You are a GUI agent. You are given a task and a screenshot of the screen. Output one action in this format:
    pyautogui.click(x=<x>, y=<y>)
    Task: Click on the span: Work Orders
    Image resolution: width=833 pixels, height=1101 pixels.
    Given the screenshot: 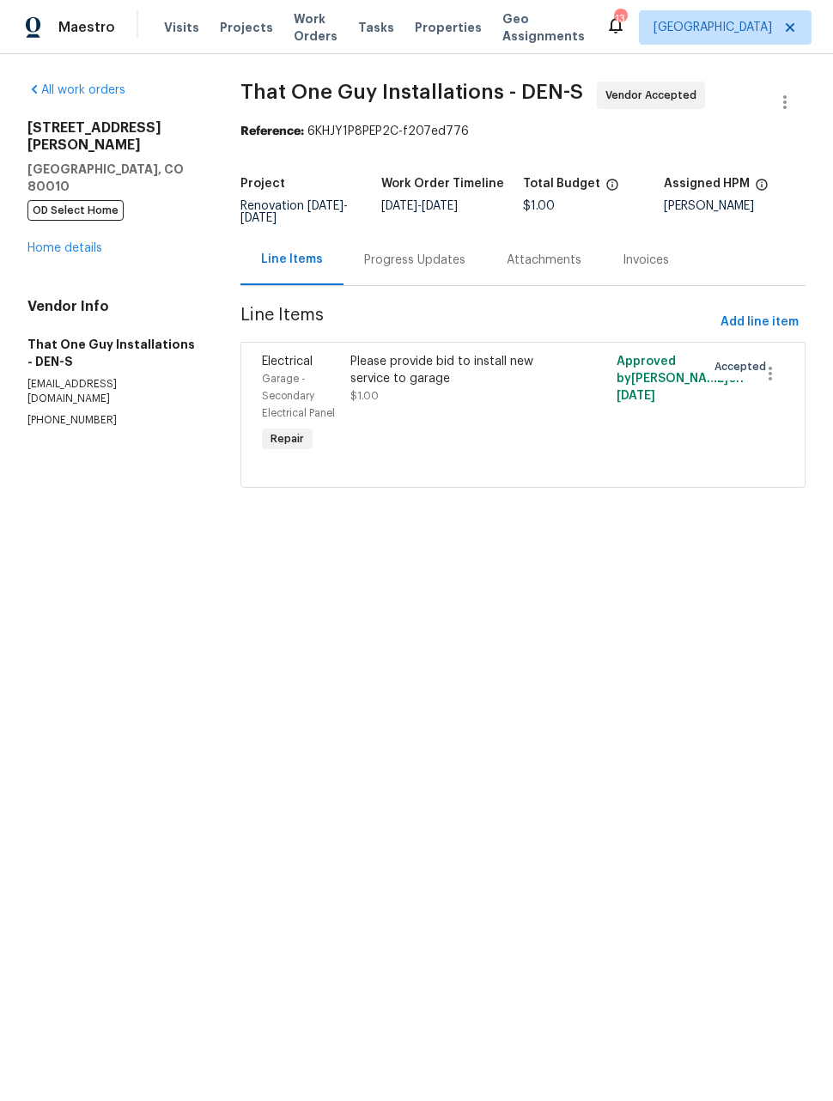 What is the action you would take?
    pyautogui.click(x=315, y=27)
    